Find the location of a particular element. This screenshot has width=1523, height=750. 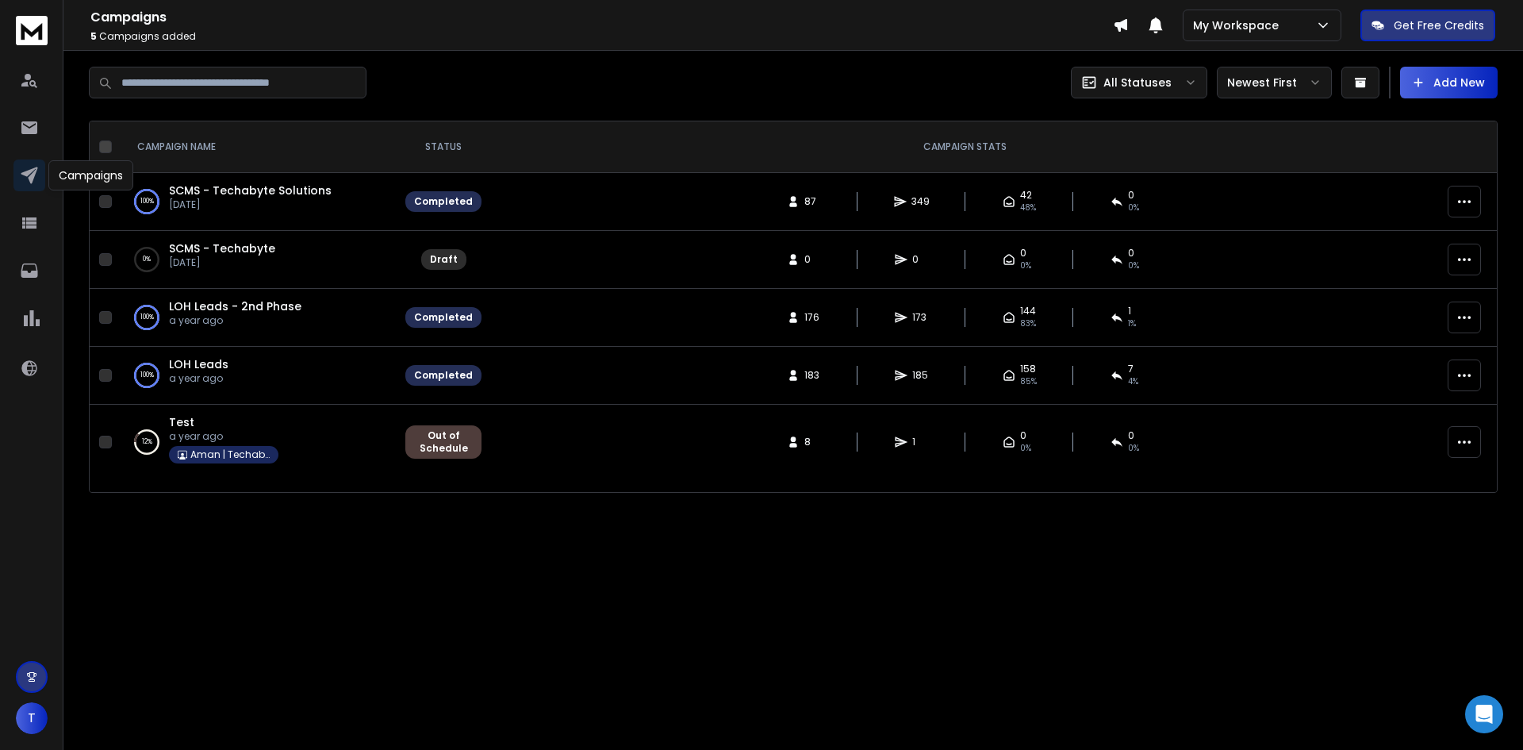

a: LOH Leads is located at coordinates (198, 364).